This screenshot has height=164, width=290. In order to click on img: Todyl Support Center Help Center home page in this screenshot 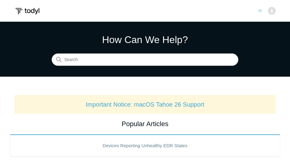, I will do `click(27, 11)`.